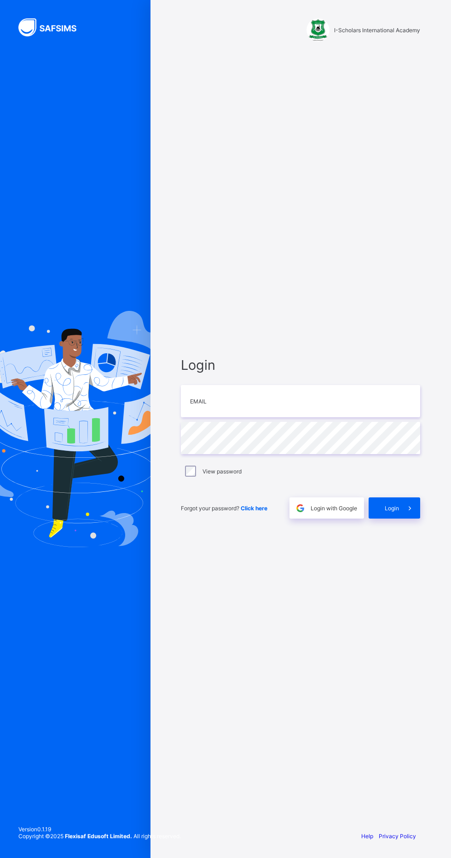 Image resolution: width=451 pixels, height=858 pixels. I want to click on span: Login with Google, so click(334, 508).